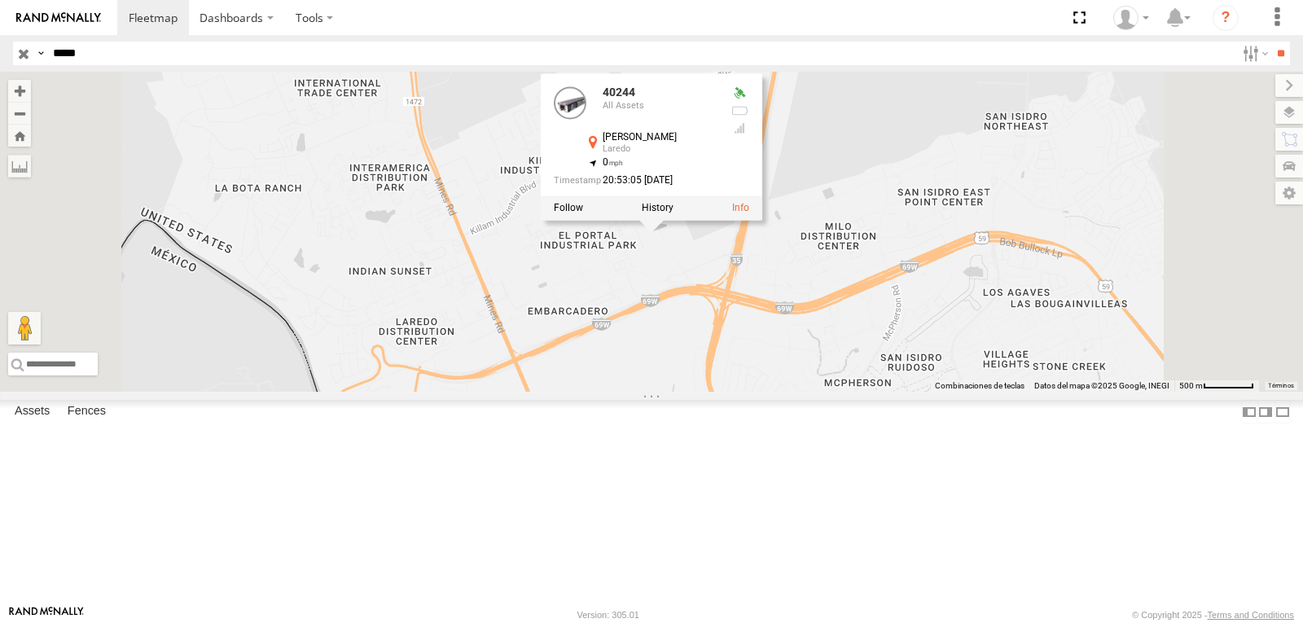 The height and width of the screenshot is (623, 1303). What do you see at coordinates (660, 106) in the screenshot?
I see `div: All Assets` at bounding box center [660, 106].